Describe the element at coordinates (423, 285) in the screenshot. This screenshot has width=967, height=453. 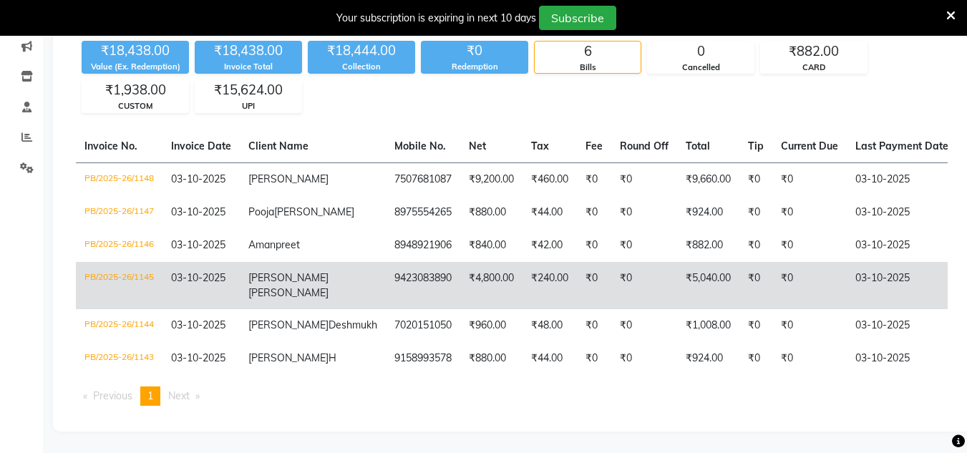
I see `td: 9423083890` at that location.